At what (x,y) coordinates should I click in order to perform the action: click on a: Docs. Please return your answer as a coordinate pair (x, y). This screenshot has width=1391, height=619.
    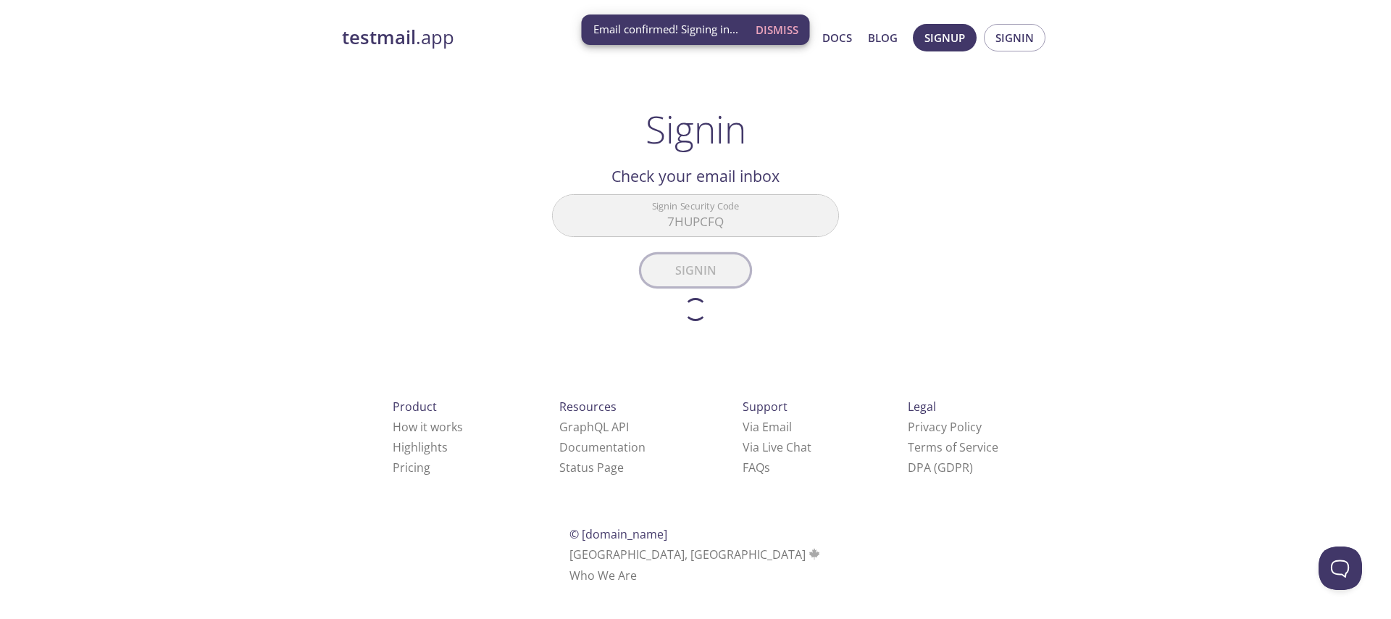
    Looking at the image, I should click on (837, 38).